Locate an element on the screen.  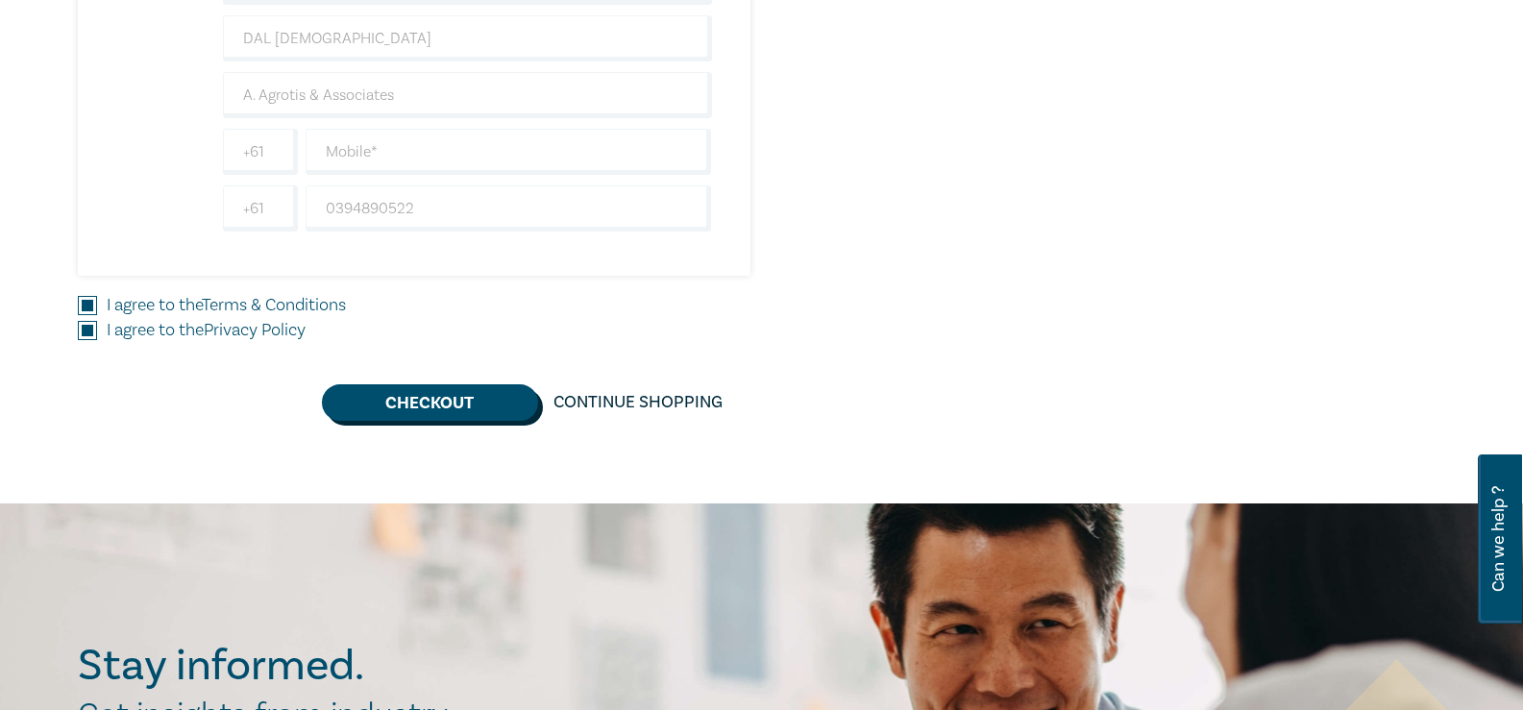
a: Terms & Conditions is located at coordinates (274, 305).